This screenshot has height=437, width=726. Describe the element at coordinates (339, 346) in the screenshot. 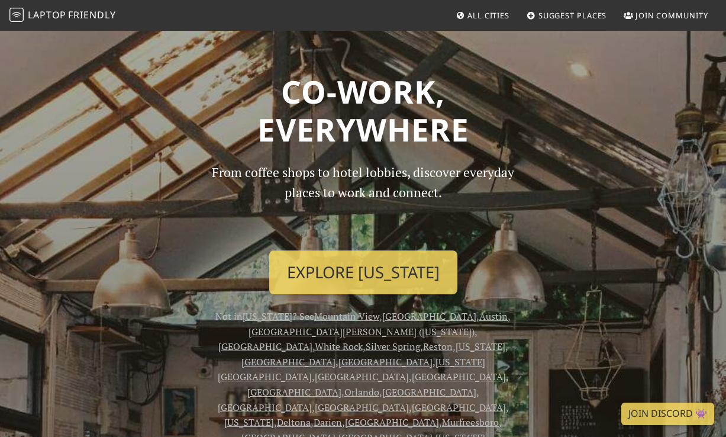

I see `a: White Rock` at that location.